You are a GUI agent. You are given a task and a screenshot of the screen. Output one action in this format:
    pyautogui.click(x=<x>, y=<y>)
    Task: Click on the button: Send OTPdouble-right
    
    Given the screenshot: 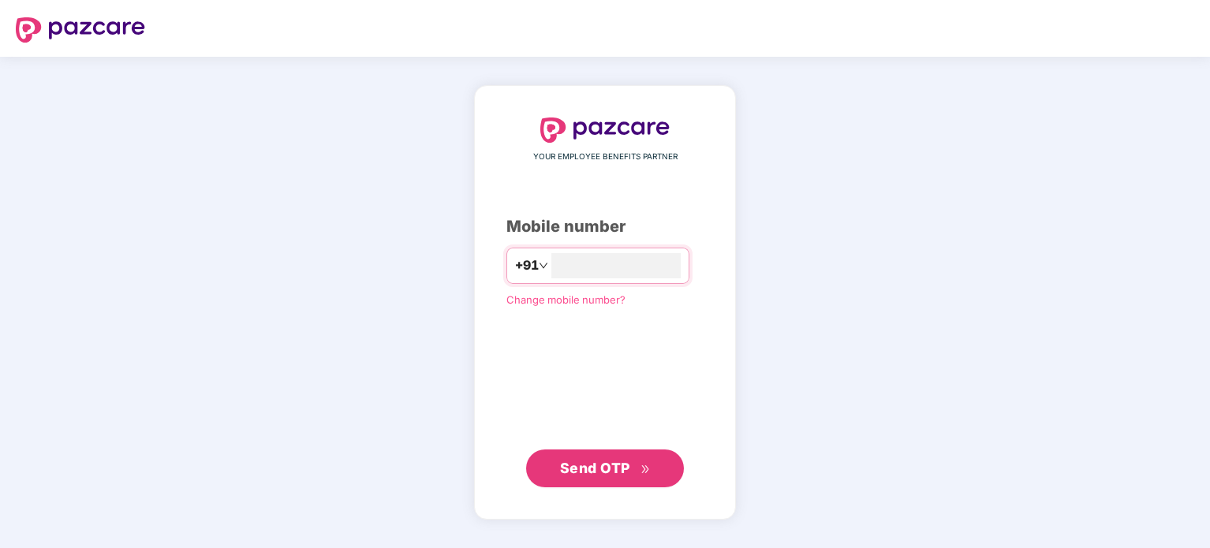 What is the action you would take?
    pyautogui.click(x=605, y=469)
    